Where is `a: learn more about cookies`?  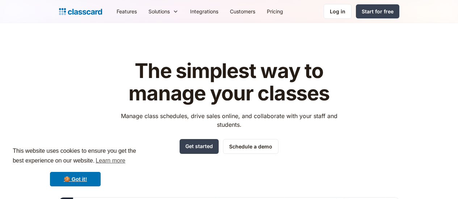 a: learn more about cookies is located at coordinates (110, 161).